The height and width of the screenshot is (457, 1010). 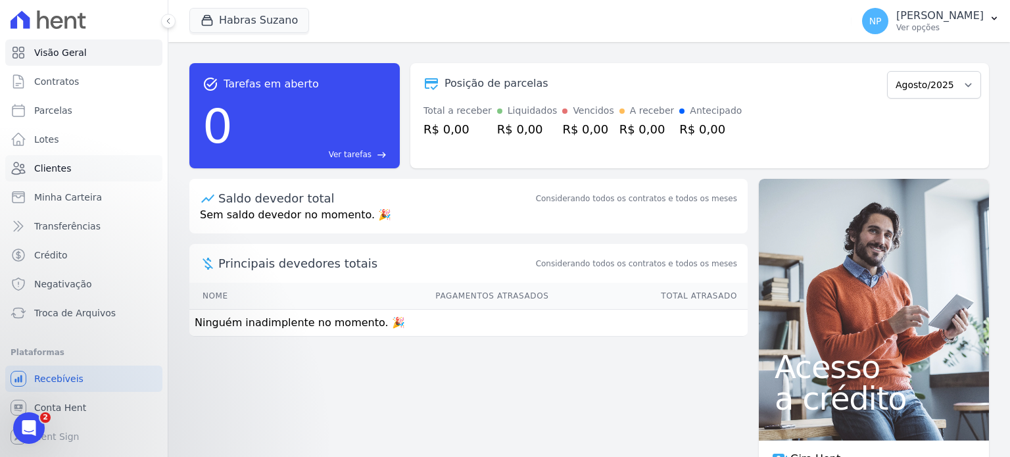 What do you see at coordinates (84, 82) in the screenshot?
I see `a: Contratos` at bounding box center [84, 82].